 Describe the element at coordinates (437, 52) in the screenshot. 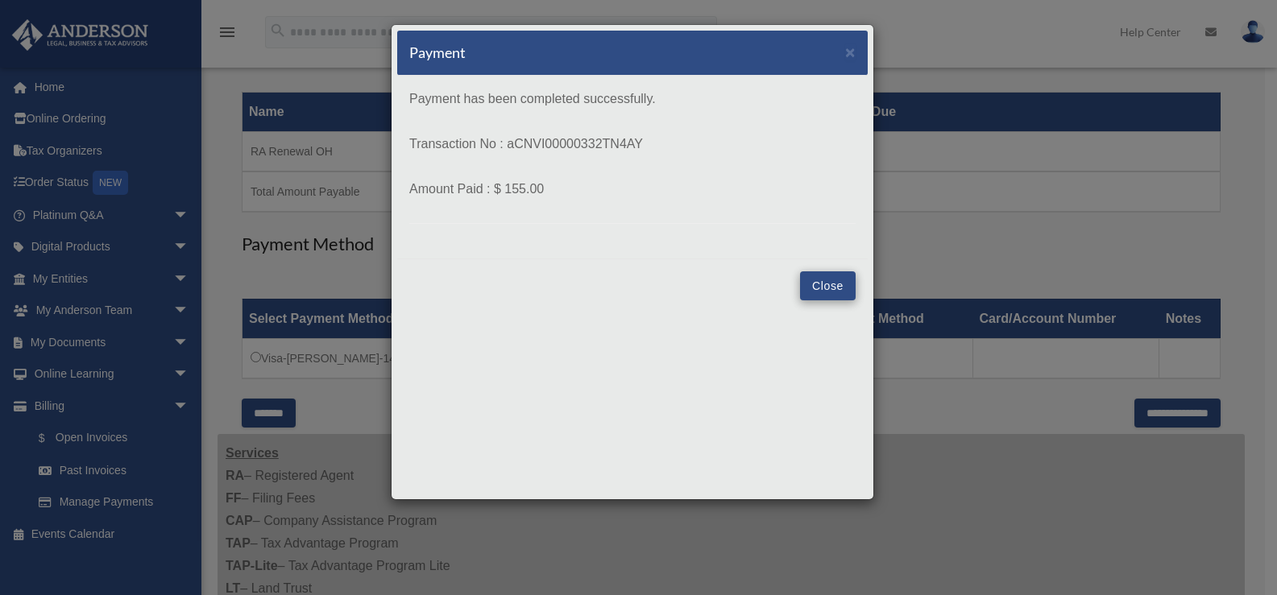

I see `h5: Payment` at that location.